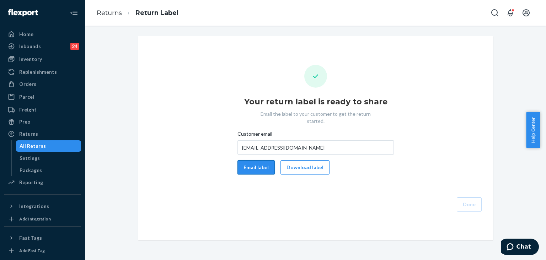 The width and height of the screenshot is (546, 260). What do you see at coordinates (138, 13) in the screenshot?
I see `ol: breadcrumbs` at bounding box center [138, 13].